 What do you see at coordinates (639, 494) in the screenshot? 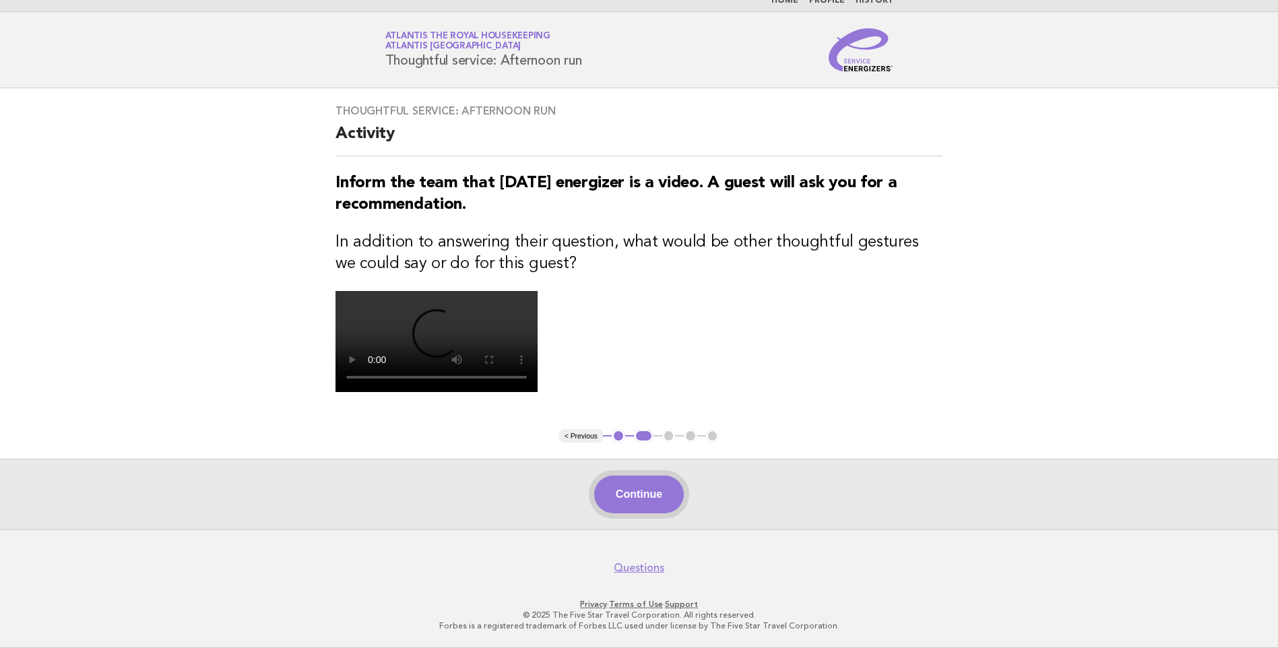
I see `button: Continue` at bounding box center [639, 494].